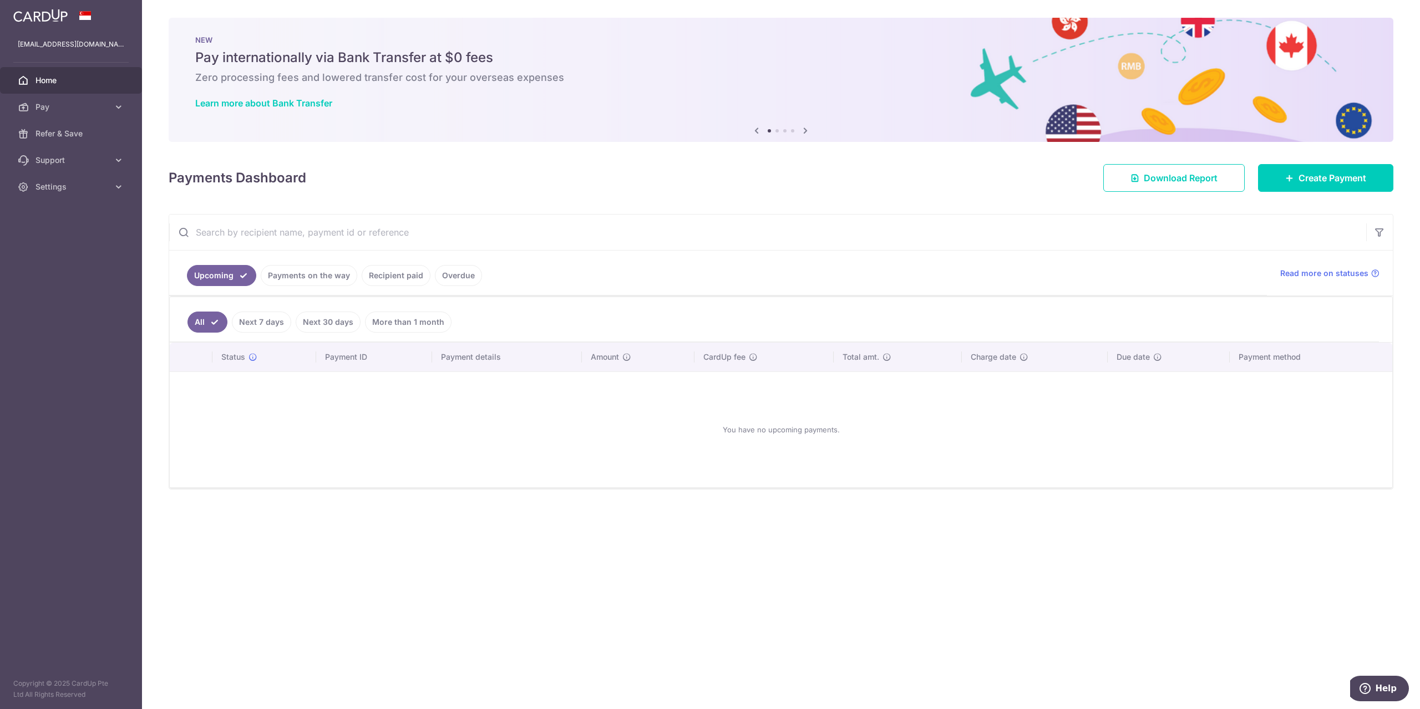  What do you see at coordinates (261, 322) in the screenshot?
I see `a: Next 7 days` at bounding box center [261, 322].